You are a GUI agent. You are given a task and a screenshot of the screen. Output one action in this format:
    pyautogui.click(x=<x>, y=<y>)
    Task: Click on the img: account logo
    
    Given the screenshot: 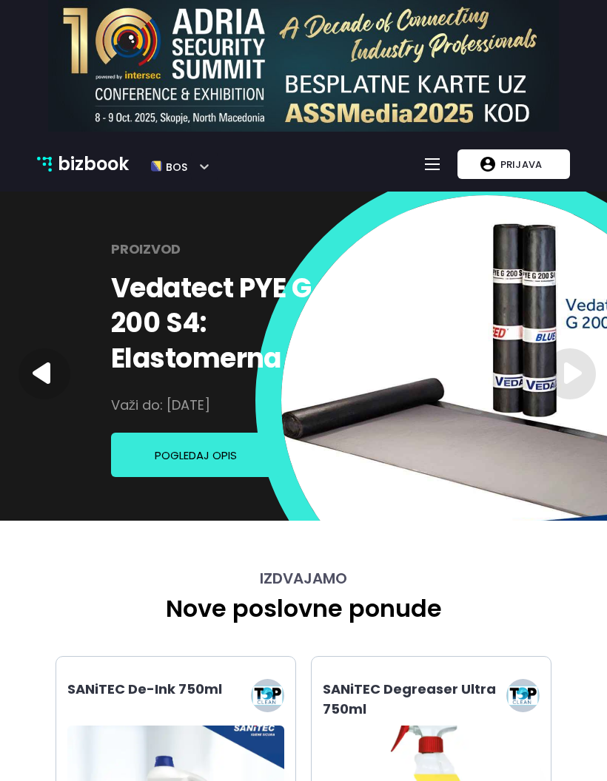 What is the action you would take?
    pyautogui.click(x=488, y=164)
    